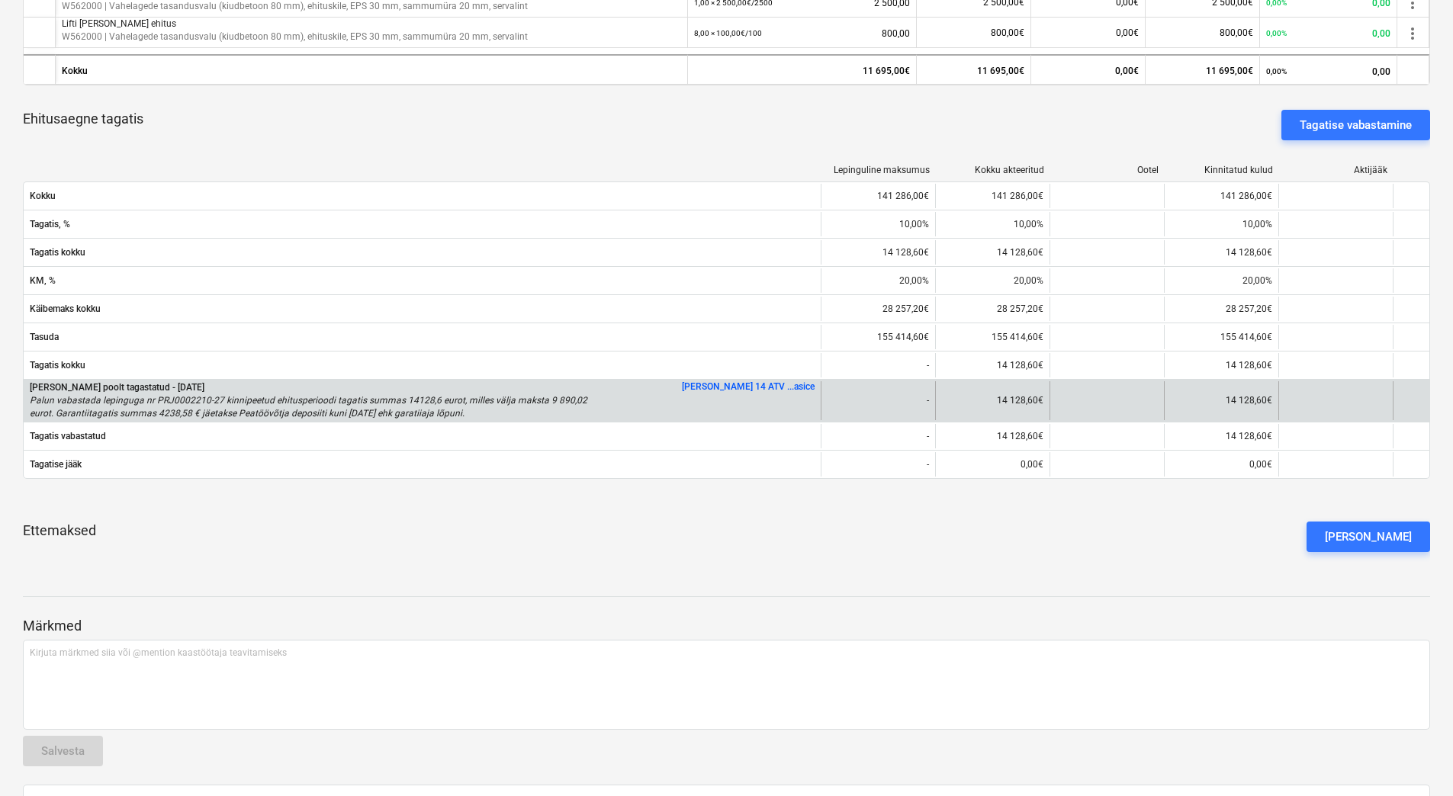  What do you see at coordinates (802, 33) in the screenshot?
I see `div: 800,00` at bounding box center [802, 33].